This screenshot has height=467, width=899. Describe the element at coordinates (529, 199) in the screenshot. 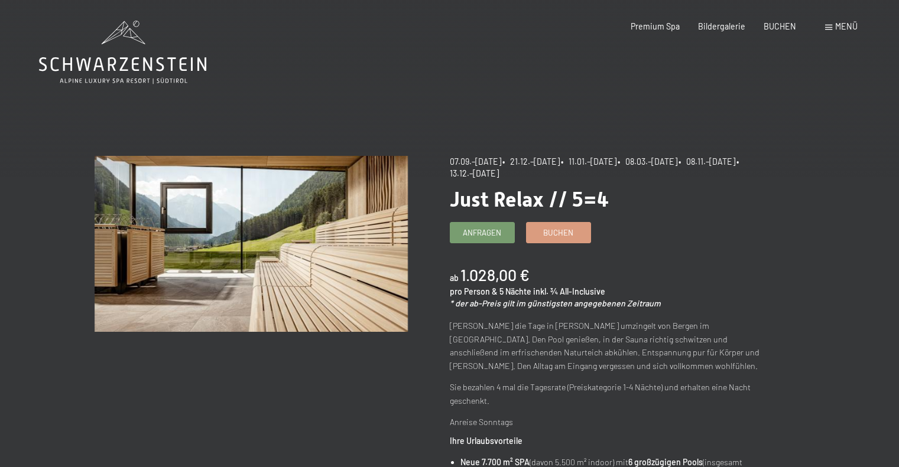

I see `span: Just Relax // 5=4` at that location.